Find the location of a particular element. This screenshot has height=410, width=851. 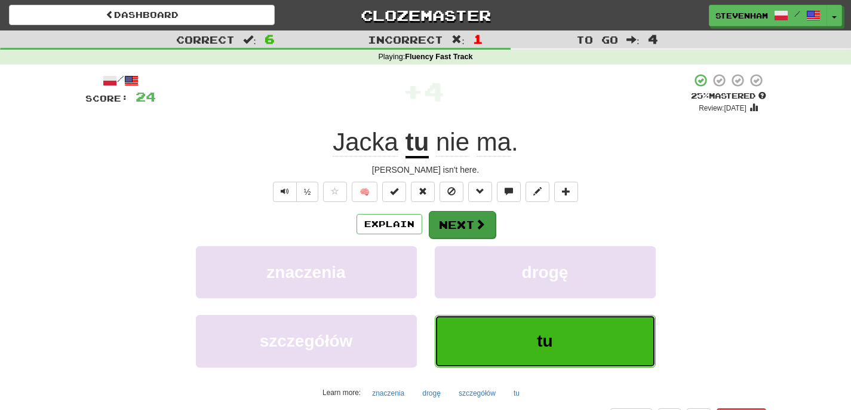

span: znaczenia is located at coordinates (306, 272).